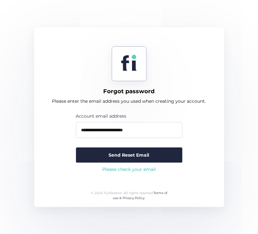 The height and width of the screenshot is (234, 258). Describe the element at coordinates (129, 116) in the screenshot. I see `div: Account email address` at that location.